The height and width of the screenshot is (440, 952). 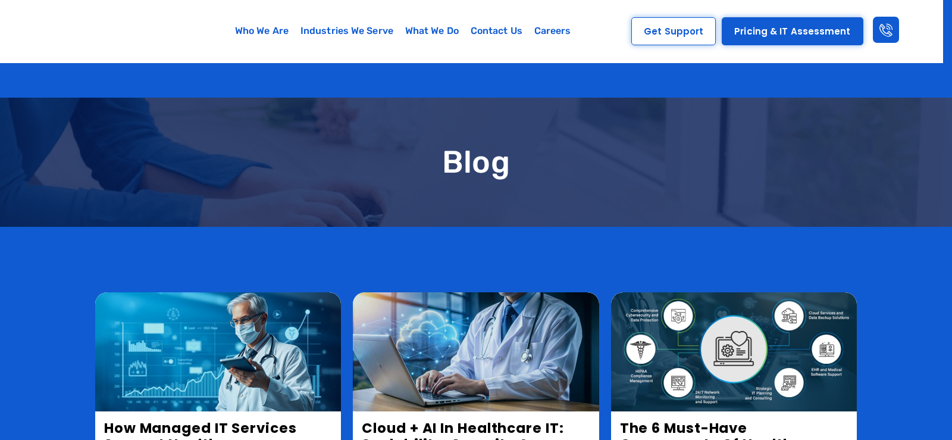 What do you see at coordinates (734, 352) in the screenshot?
I see `img: 6 Key Components of Healthcare Managed IT Services` at bounding box center [734, 352].